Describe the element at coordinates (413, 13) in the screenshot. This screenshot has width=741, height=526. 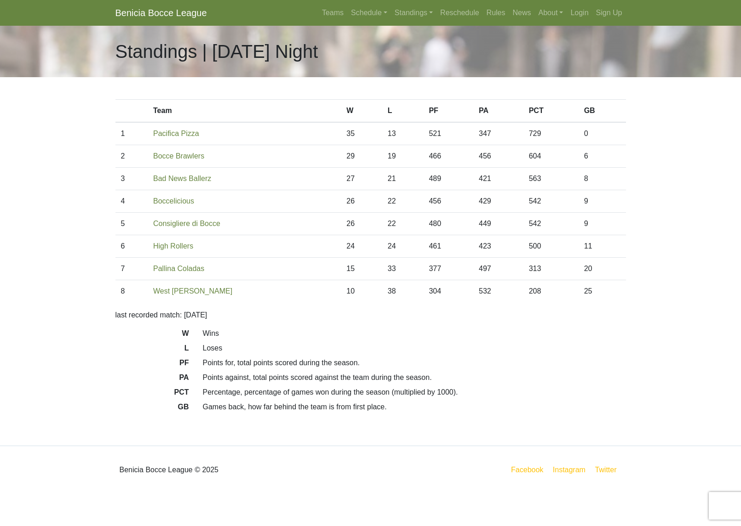
I see `a: Standings` at that location.